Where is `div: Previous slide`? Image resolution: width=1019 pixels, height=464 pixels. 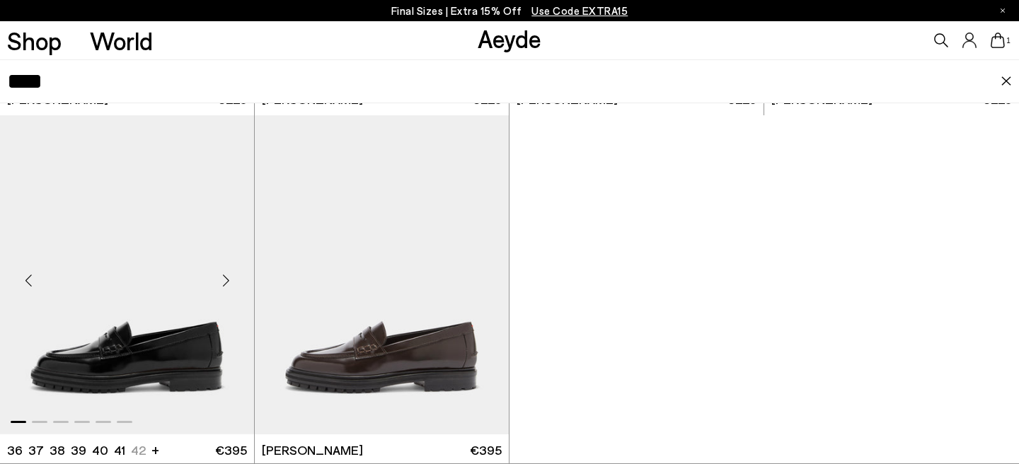
div: Previous slide is located at coordinates (28, 281).